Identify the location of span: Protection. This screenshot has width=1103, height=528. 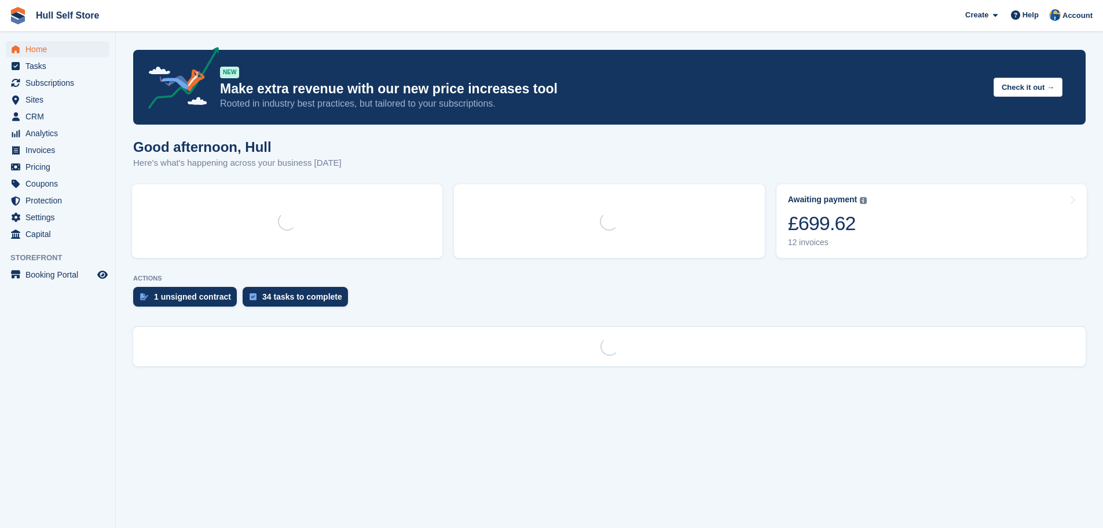
(60, 200).